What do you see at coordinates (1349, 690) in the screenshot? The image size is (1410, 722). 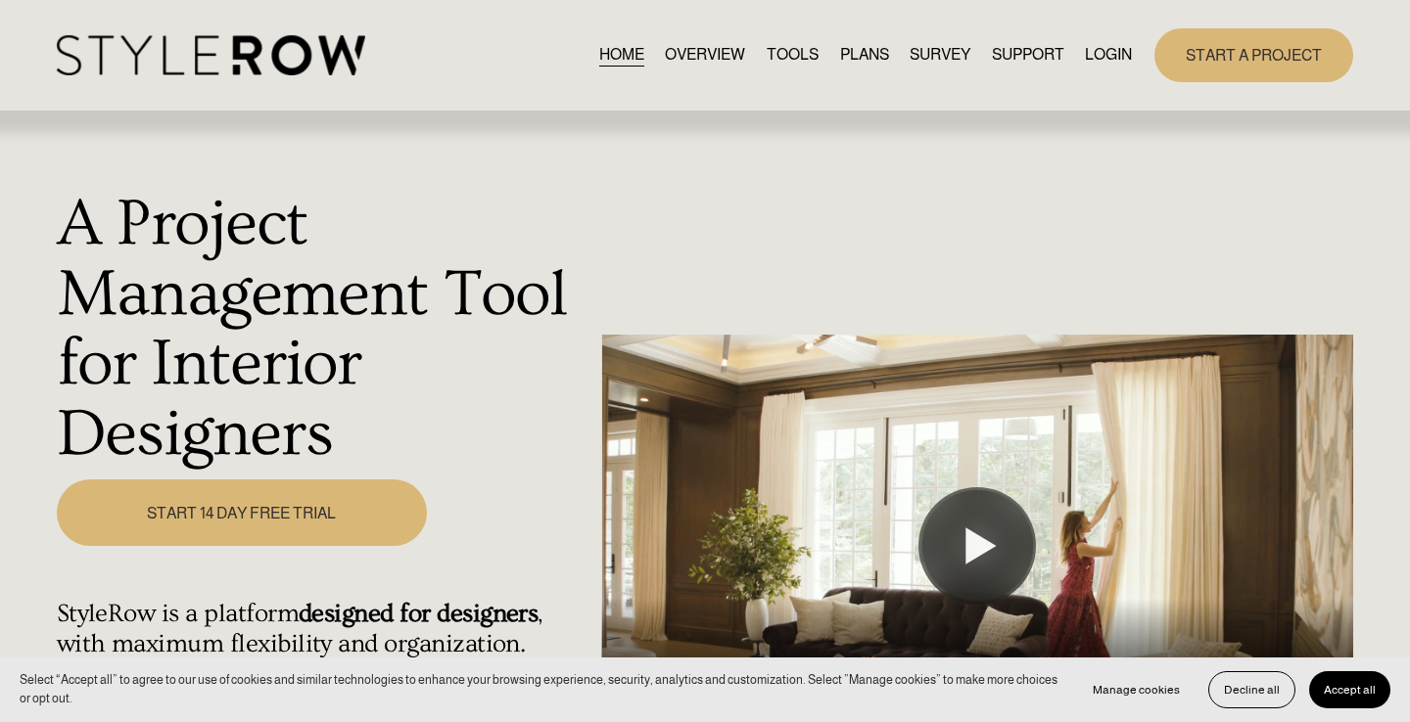 I see `span: Accept all` at bounding box center [1349, 690].